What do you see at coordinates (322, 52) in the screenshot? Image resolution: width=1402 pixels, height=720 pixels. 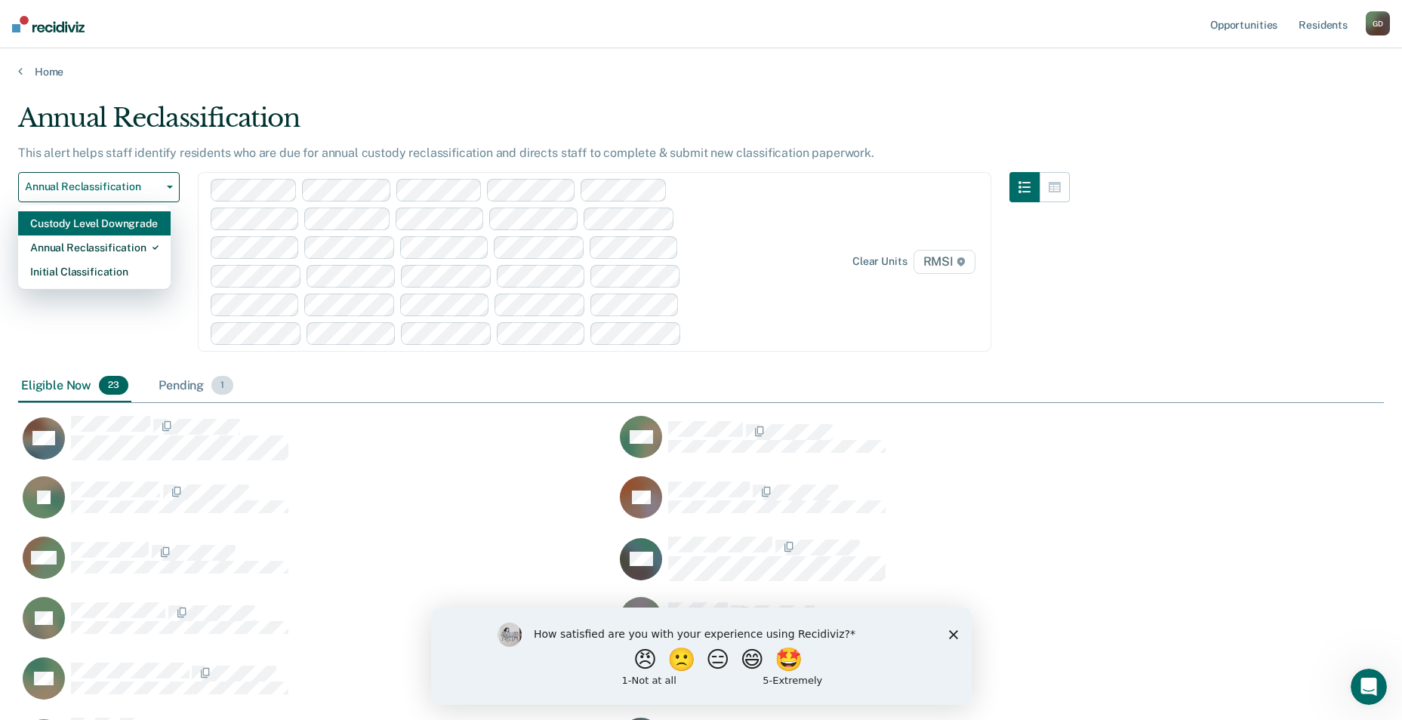 I see `button: 4` at bounding box center [322, 52].